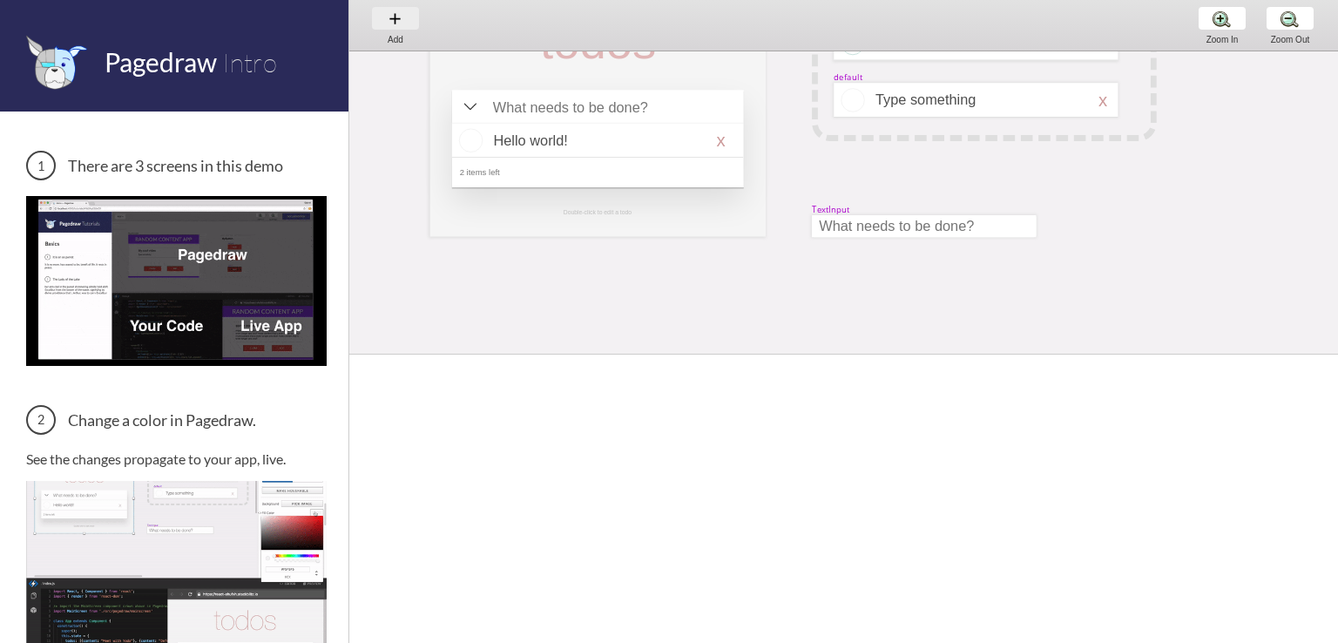 Image resolution: width=1338 pixels, height=643 pixels. Describe the element at coordinates (1222, 39) in the screenshot. I see `div: Zoom In` at that location.